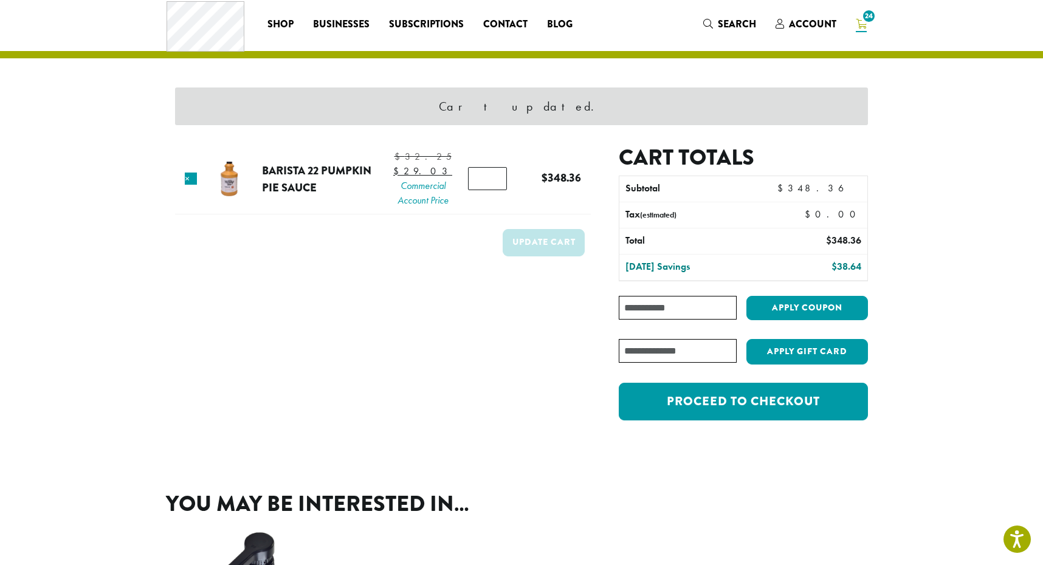 The image size is (1043, 565). I want to click on span: Search, so click(736, 24).